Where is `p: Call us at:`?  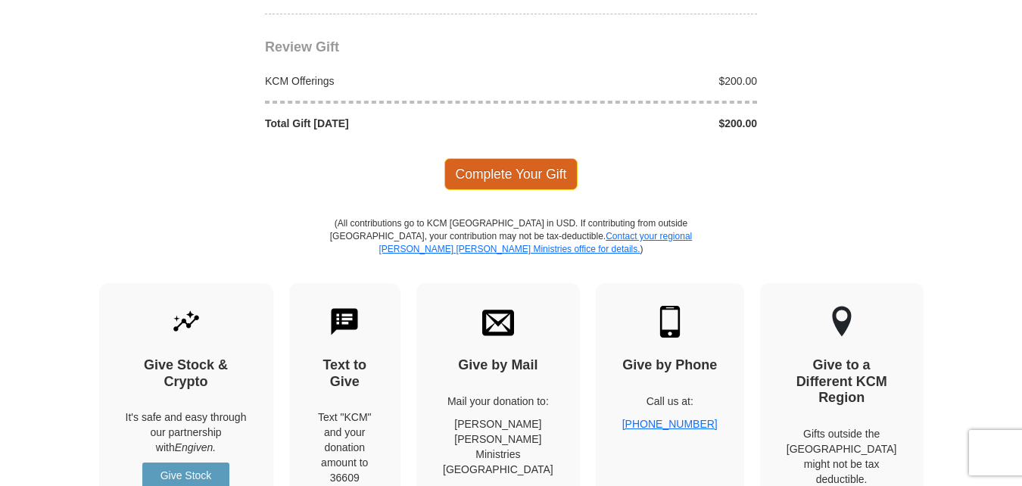
p: Call us at: is located at coordinates (670, 401).